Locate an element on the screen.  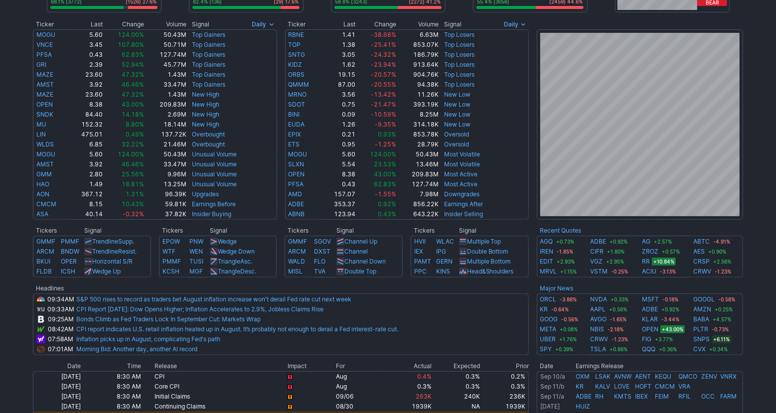
span: 0.93% is located at coordinates (387, 134).